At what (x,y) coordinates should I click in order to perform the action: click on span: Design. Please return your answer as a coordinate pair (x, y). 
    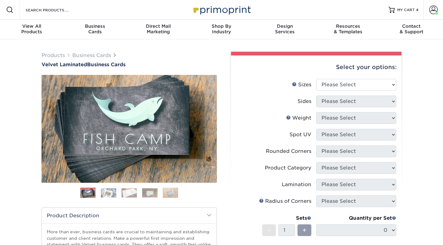
    Looking at the image, I should click on (285, 26).